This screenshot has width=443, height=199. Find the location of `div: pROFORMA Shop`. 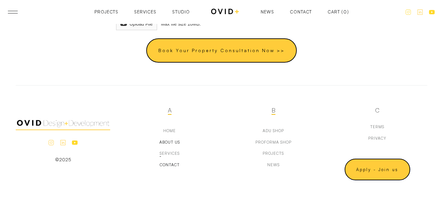

div: pROFORMA Shop is located at coordinates (273, 142).